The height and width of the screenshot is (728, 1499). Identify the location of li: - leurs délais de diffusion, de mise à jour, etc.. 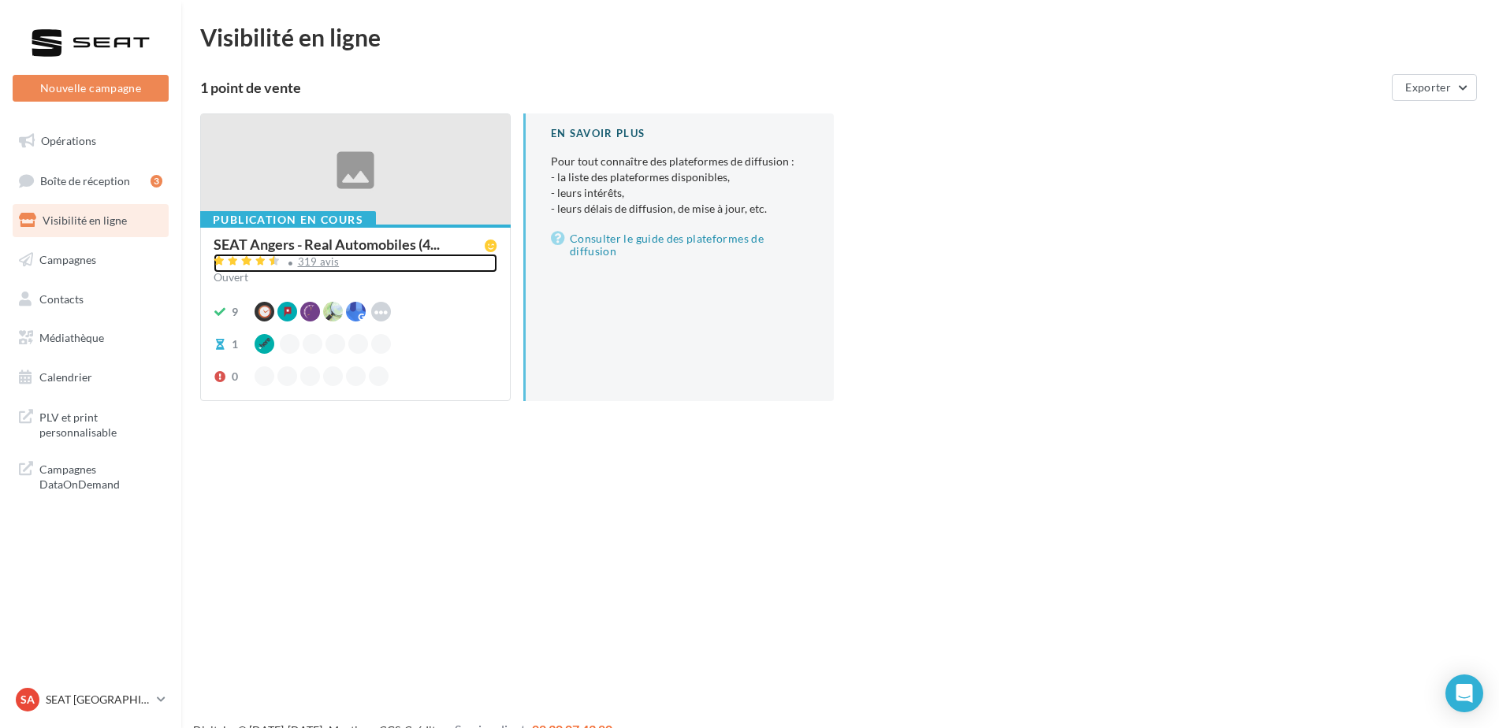
(679, 209).